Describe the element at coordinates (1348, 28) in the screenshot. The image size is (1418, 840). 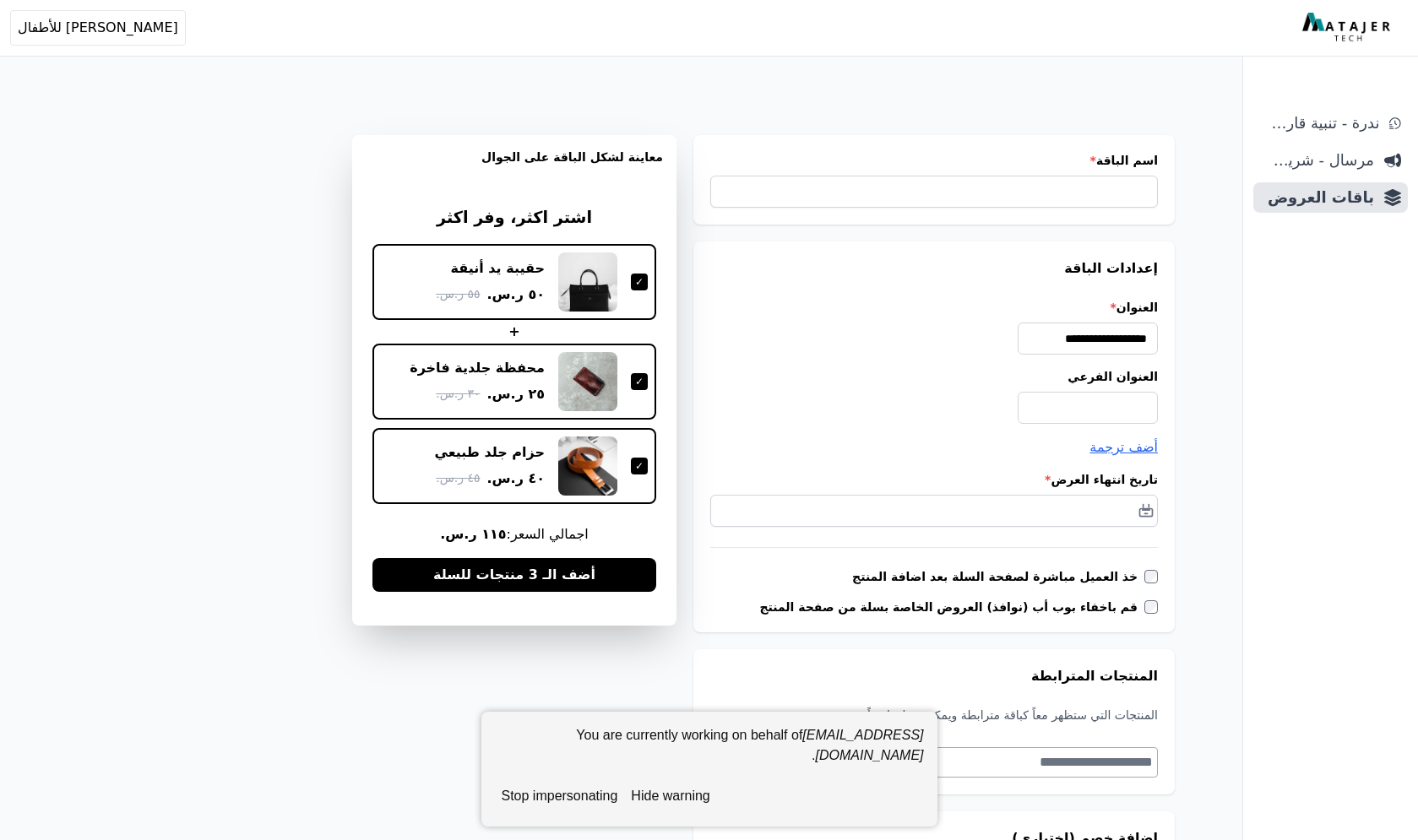
I see `img: MatajerTech Logo` at that location.